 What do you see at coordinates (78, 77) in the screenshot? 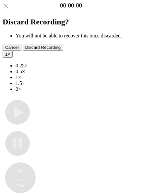
I see `li: 1×` at bounding box center [78, 77].